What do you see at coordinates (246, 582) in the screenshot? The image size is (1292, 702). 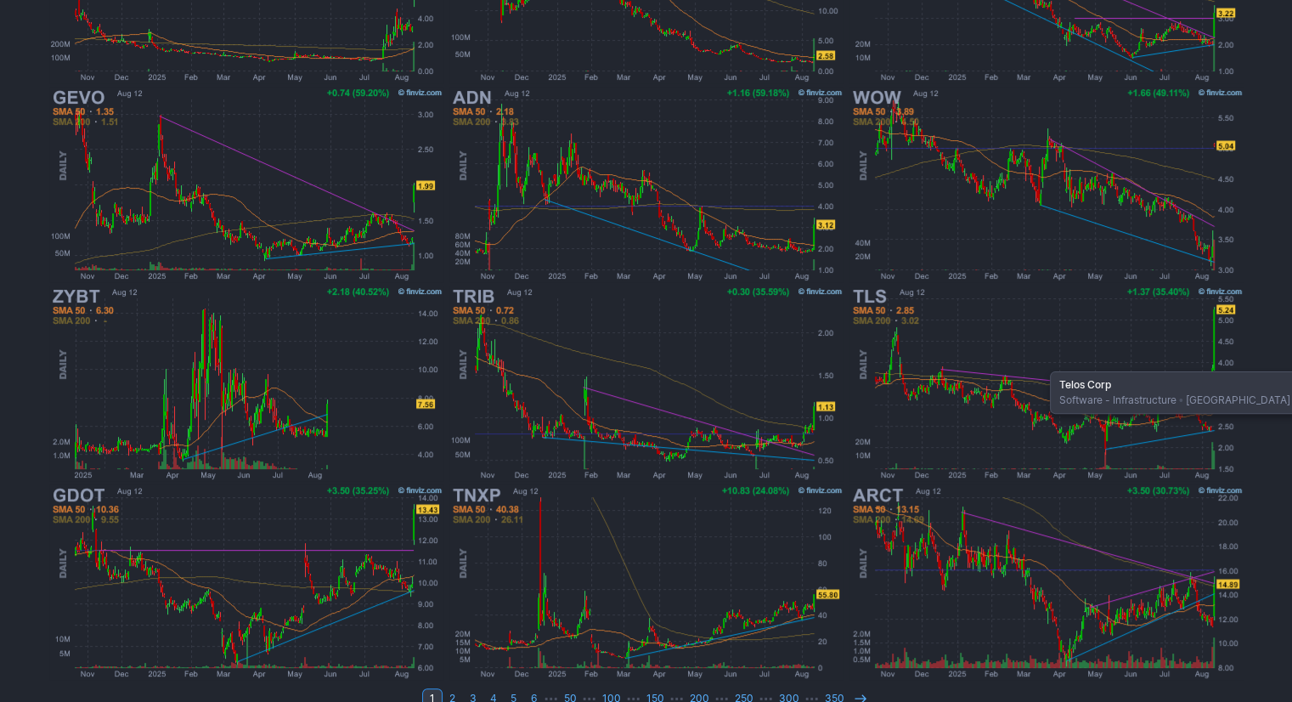 I see `img: GDOT - Green Dot Corp - Stock Price Chart` at bounding box center [246, 582].